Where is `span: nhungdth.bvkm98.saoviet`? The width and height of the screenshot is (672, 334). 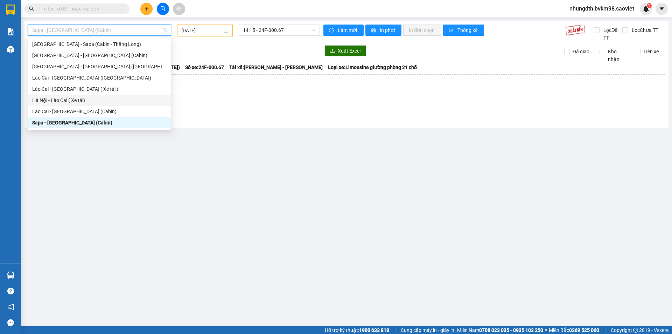 span: nhungdth.bvkm98.saoviet is located at coordinates (602, 8).